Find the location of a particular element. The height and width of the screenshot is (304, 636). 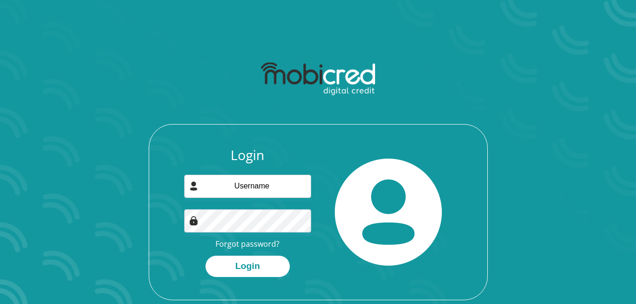

a: Forgot password? is located at coordinates (247, 244).